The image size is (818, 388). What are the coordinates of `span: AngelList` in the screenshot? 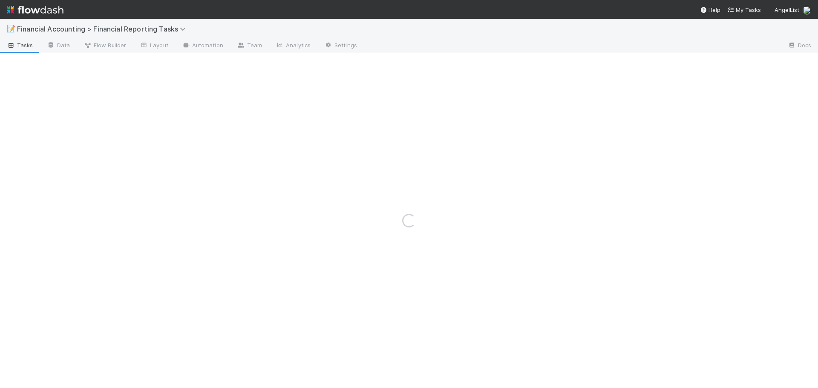 It's located at (787, 10).